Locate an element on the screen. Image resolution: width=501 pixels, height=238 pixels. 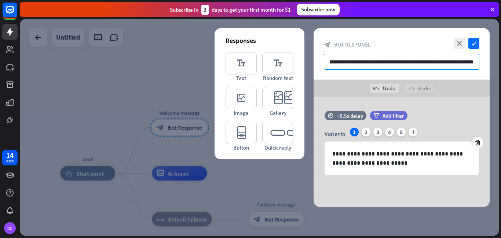
i: close is located at coordinates (459, 43).